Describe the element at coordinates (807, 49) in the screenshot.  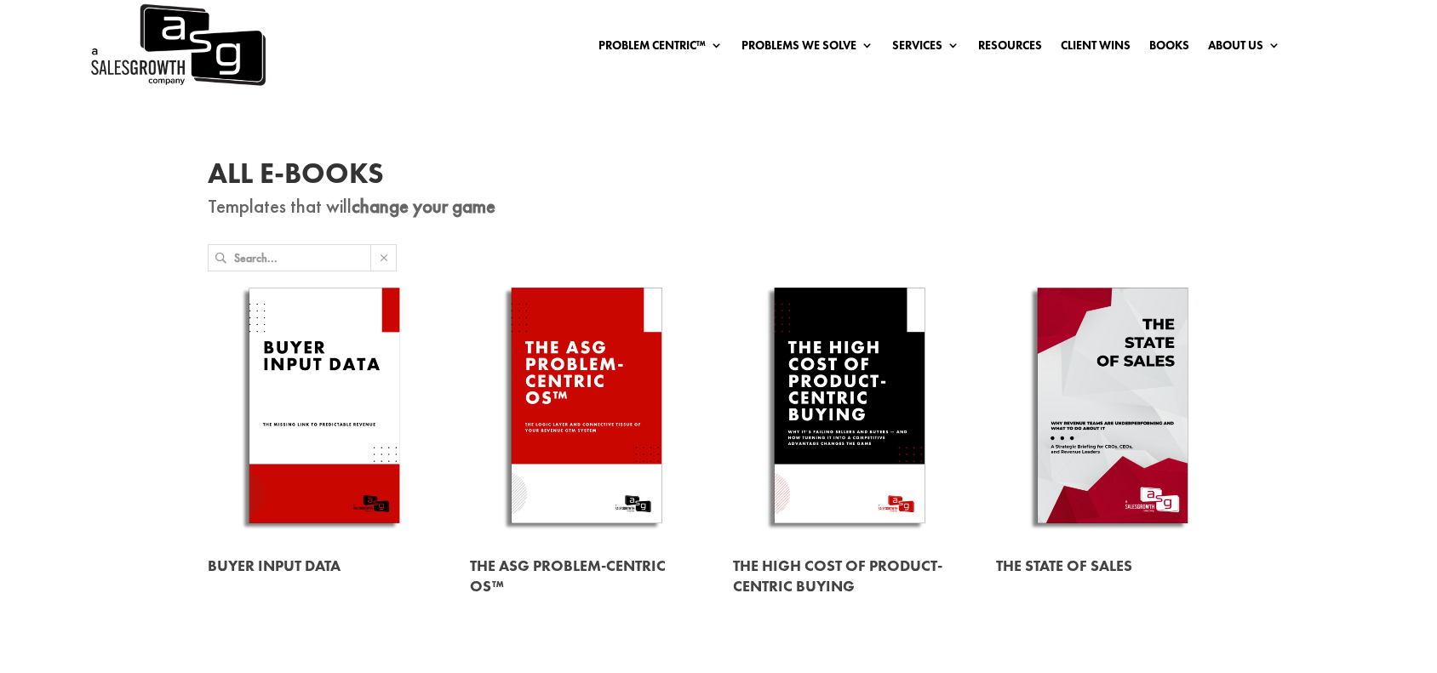
I see `a: Problems We Solve` at that location.